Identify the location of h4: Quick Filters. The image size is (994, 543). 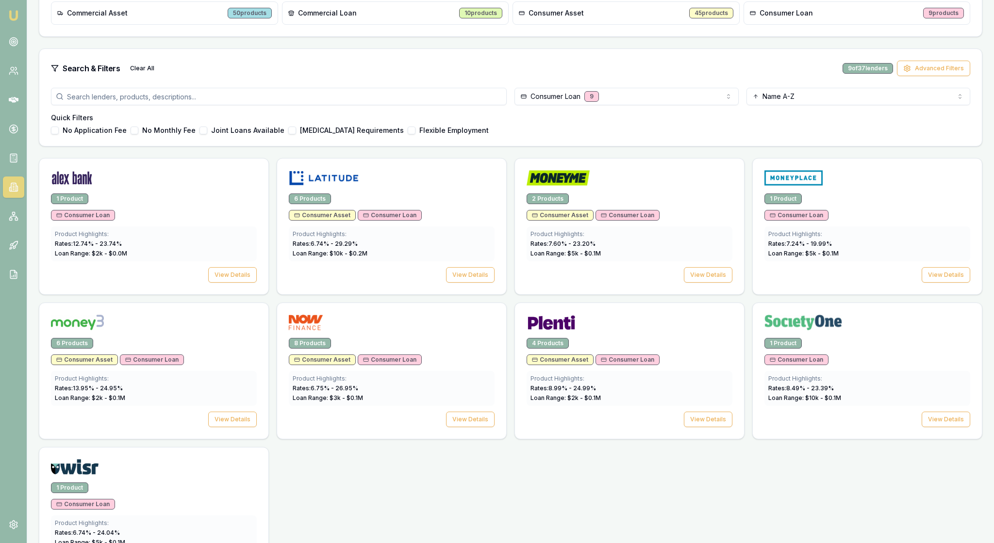
(510, 118).